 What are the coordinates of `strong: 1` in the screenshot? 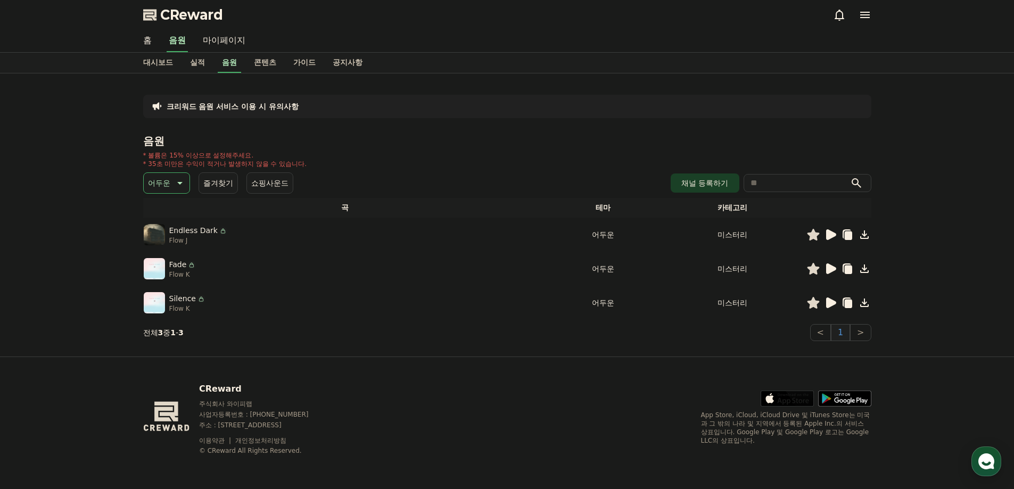 It's located at (173, 333).